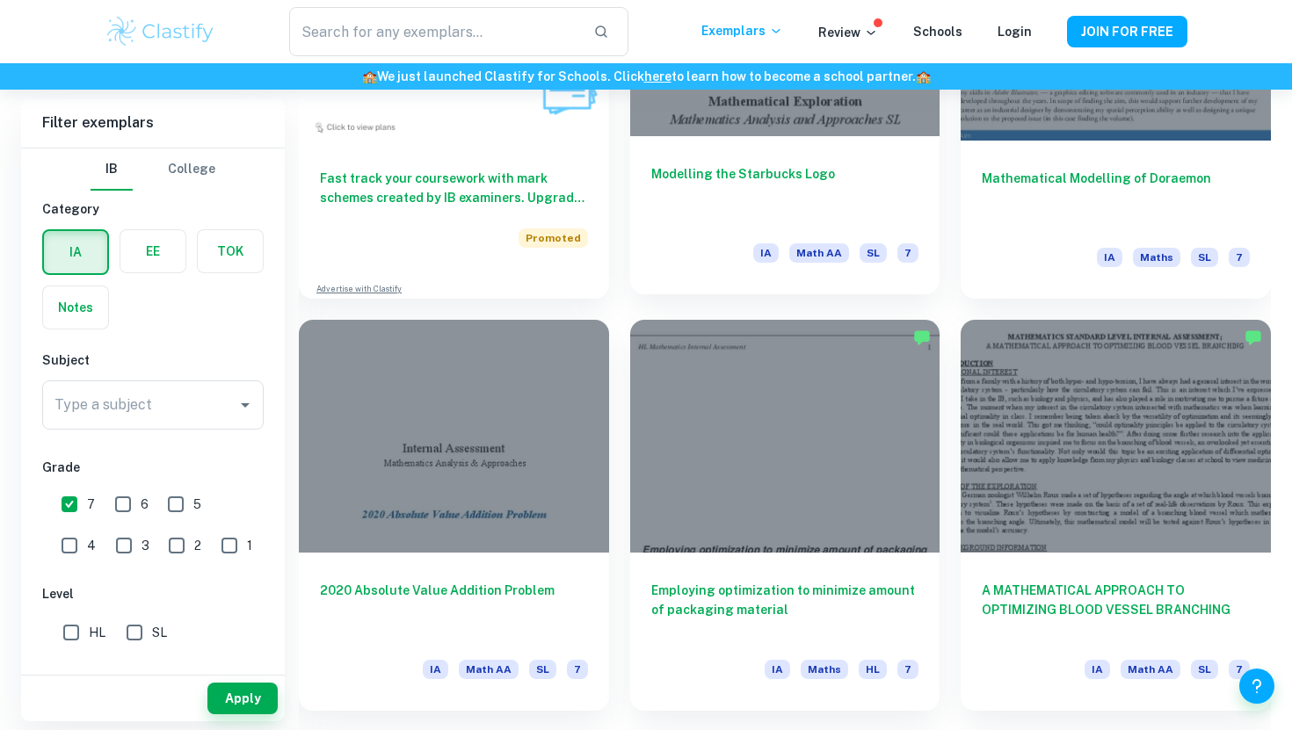 This screenshot has width=1292, height=730. What do you see at coordinates (153, 594) in the screenshot?
I see `h6: Level` at bounding box center [153, 594].